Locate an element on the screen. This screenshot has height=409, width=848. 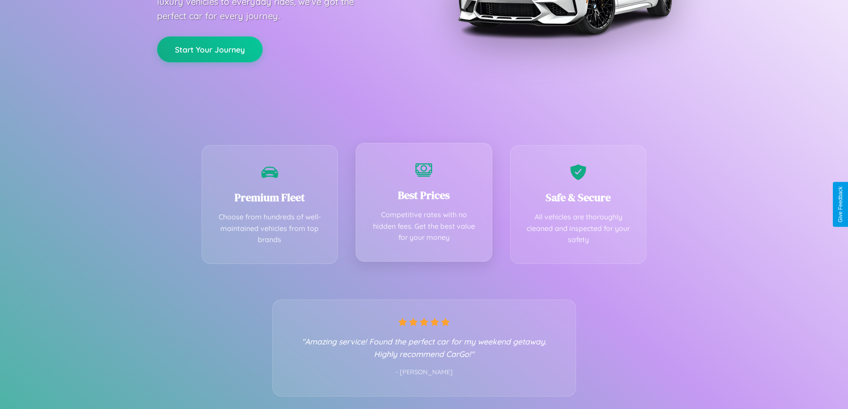
p: "Amazing service! Found the perfect car for my weekend getaway. Highly recommend CarGo!" is located at coordinates (424, 348).